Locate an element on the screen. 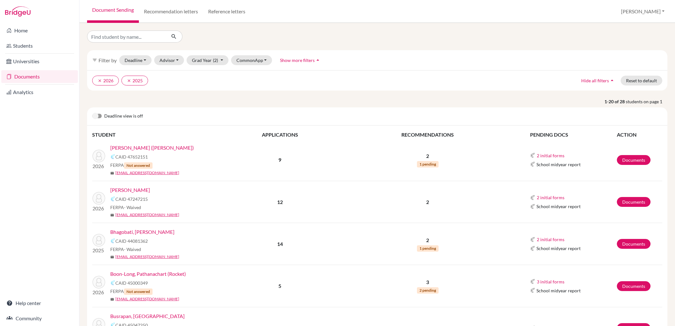  th: ACTION is located at coordinates (639, 135).